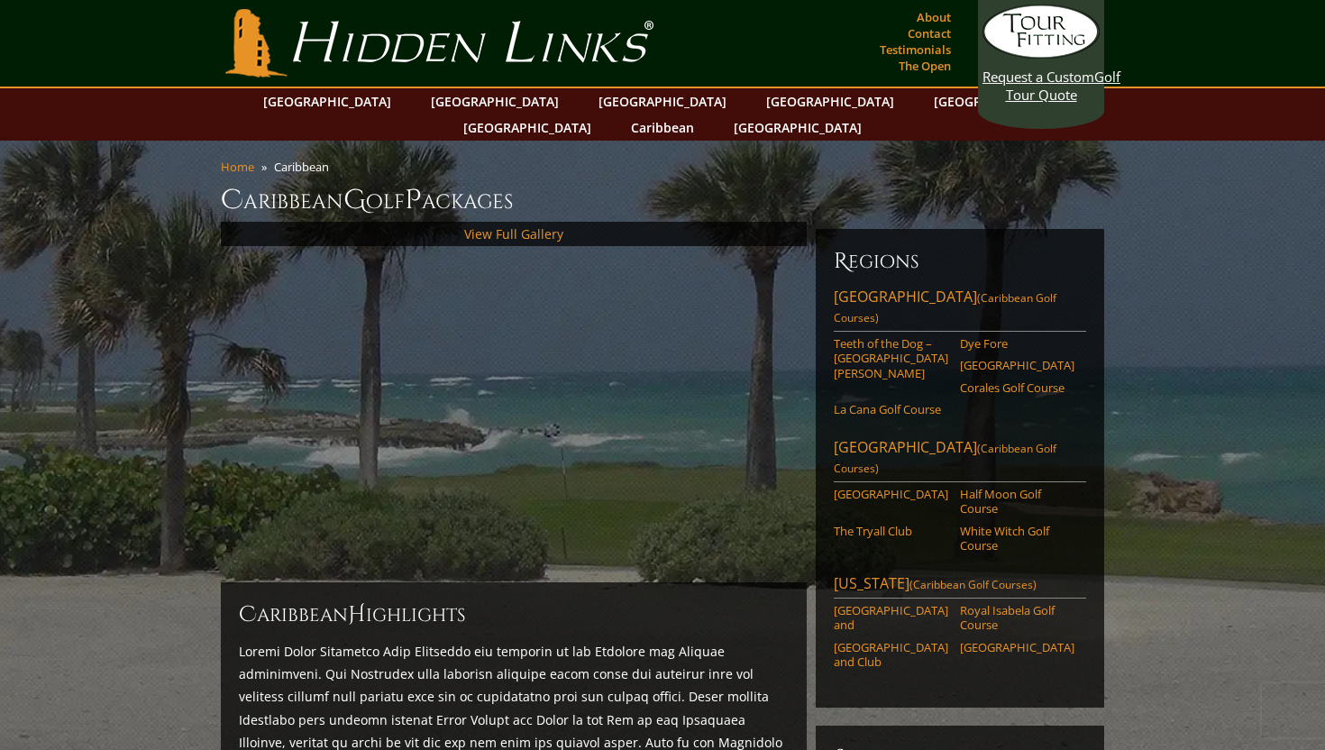 The height and width of the screenshot is (750, 1325). Describe the element at coordinates (960, 261) in the screenshot. I see `h6: Regions` at that location.